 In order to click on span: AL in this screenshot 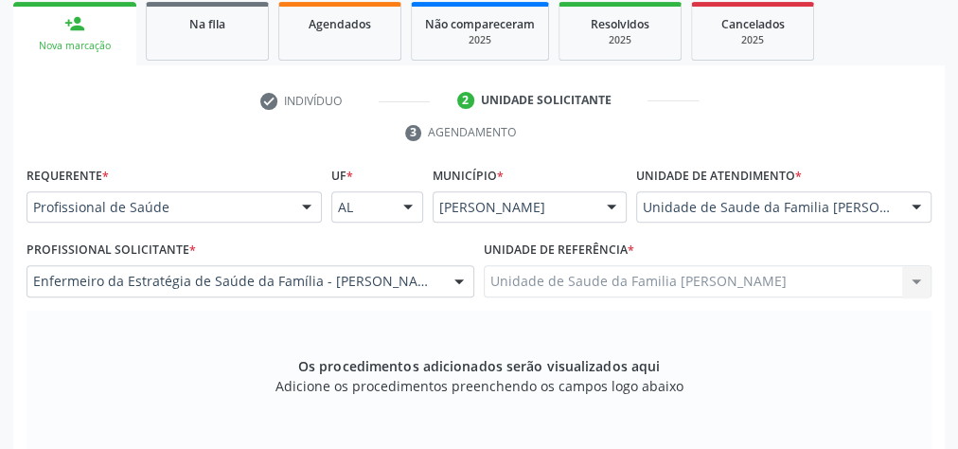, I will do `click(361, 207)`.